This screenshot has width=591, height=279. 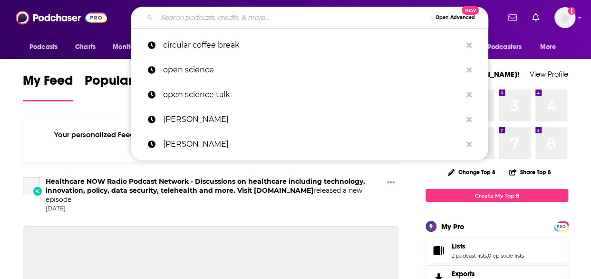 What do you see at coordinates (312, 45) in the screenshot?
I see `p: circular coffee break` at bounding box center [312, 45].